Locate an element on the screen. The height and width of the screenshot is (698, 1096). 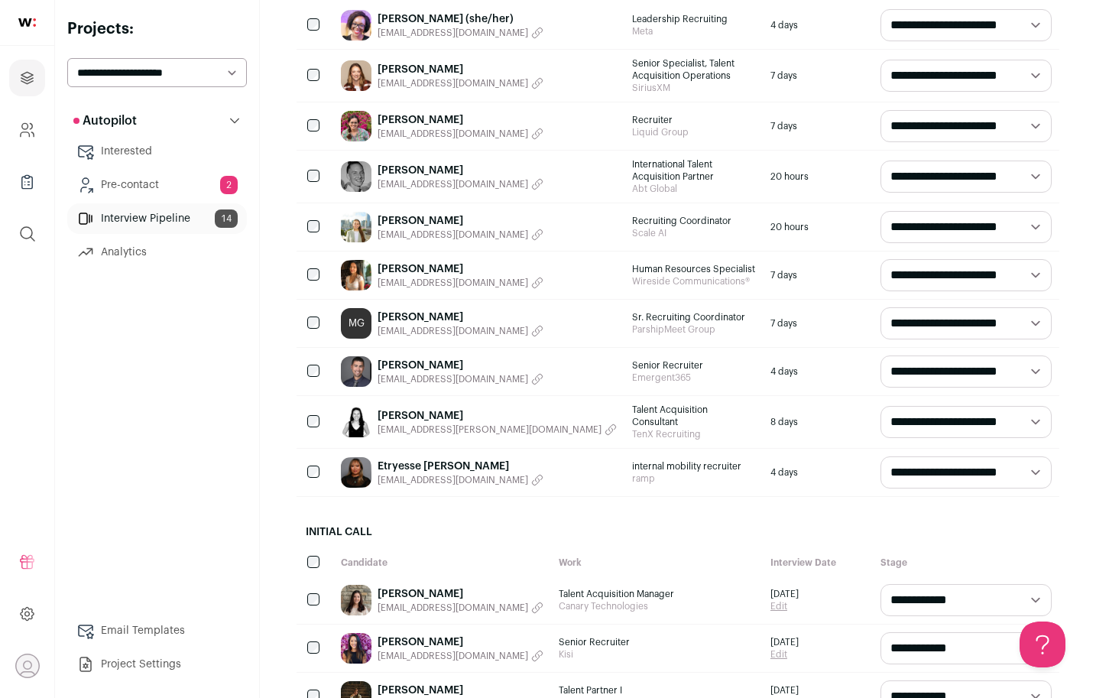
img: 0f0770c911f211b5211e0b5ed0d147760aaa5f2923b14e5cc29683da341adad8.jpg is located at coordinates (356, 177).